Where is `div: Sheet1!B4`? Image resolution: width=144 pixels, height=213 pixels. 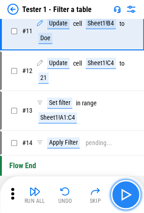 div: Sheet1!B4 is located at coordinates (100, 24).